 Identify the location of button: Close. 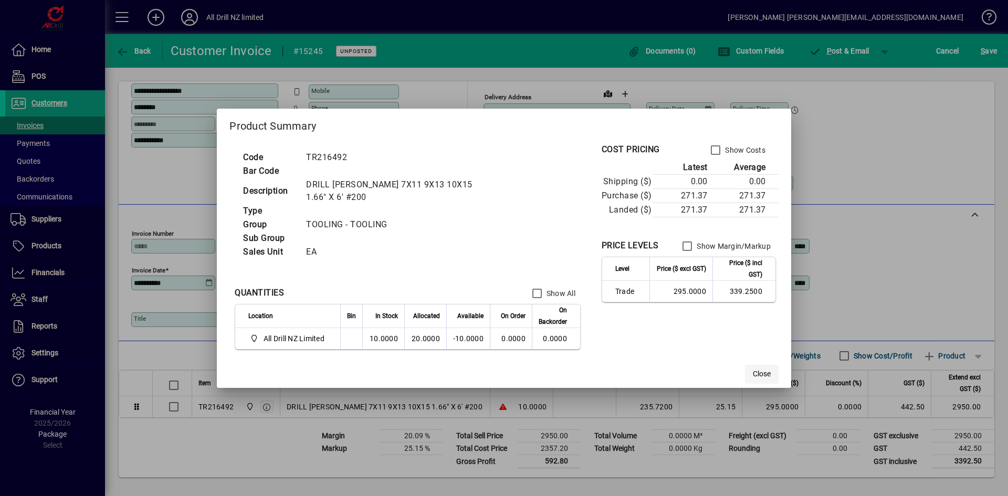
(762, 374).